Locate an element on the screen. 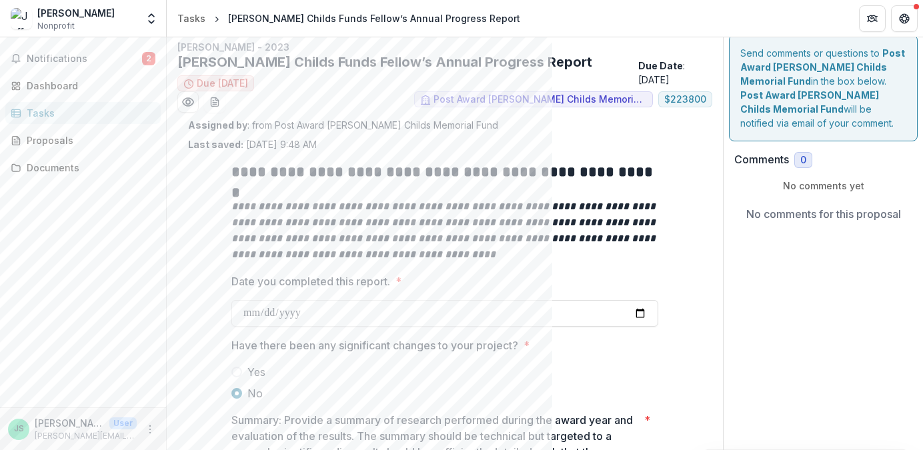 The height and width of the screenshot is (450, 923). span: 2 is located at coordinates (149, 59).